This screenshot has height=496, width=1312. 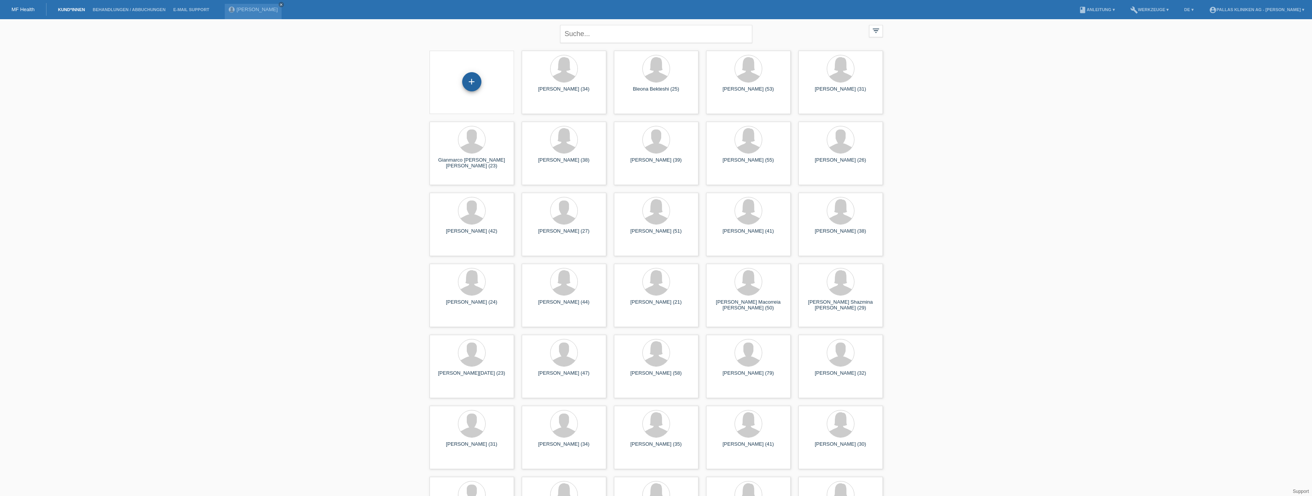 I want to click on a: Support, so click(x=1301, y=492).